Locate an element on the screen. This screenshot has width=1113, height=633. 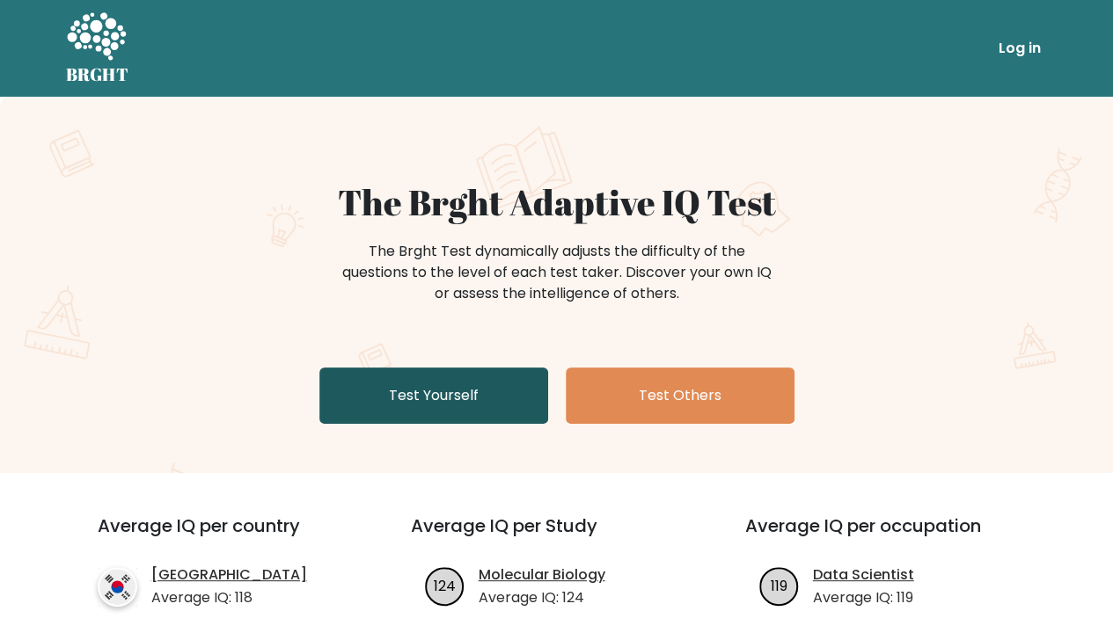
a: BRGHT is located at coordinates (98, 48).